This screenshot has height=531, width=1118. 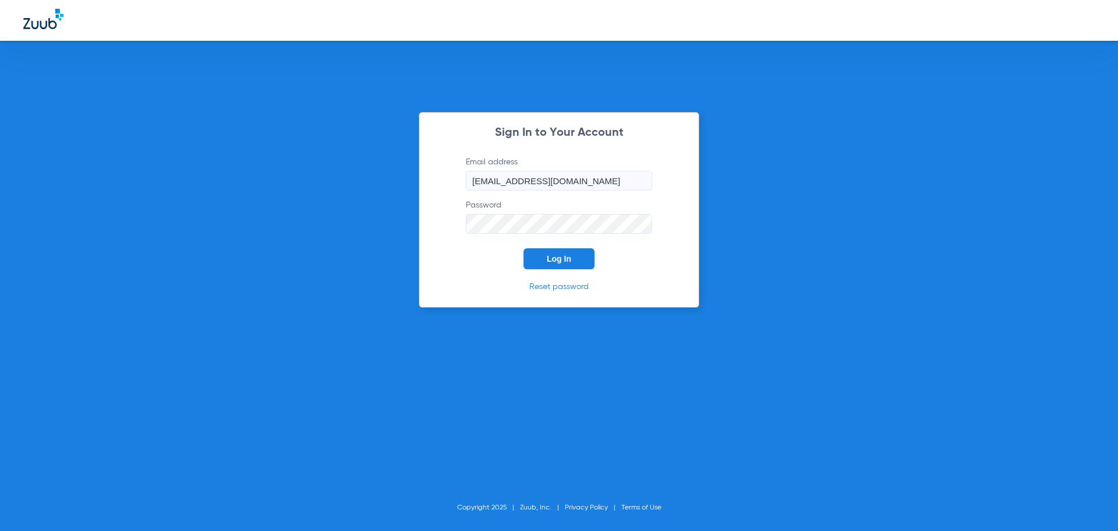 I want to click on img: Zuub Logo, so click(x=43, y=19).